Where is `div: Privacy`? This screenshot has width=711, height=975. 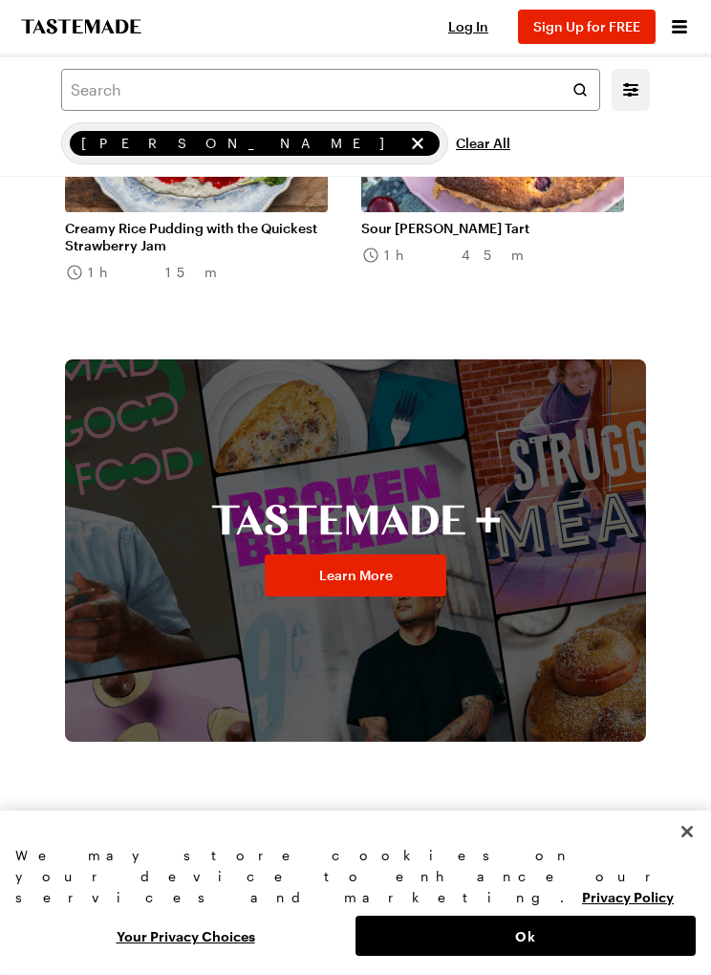
div: Privacy is located at coordinates (356, 900).